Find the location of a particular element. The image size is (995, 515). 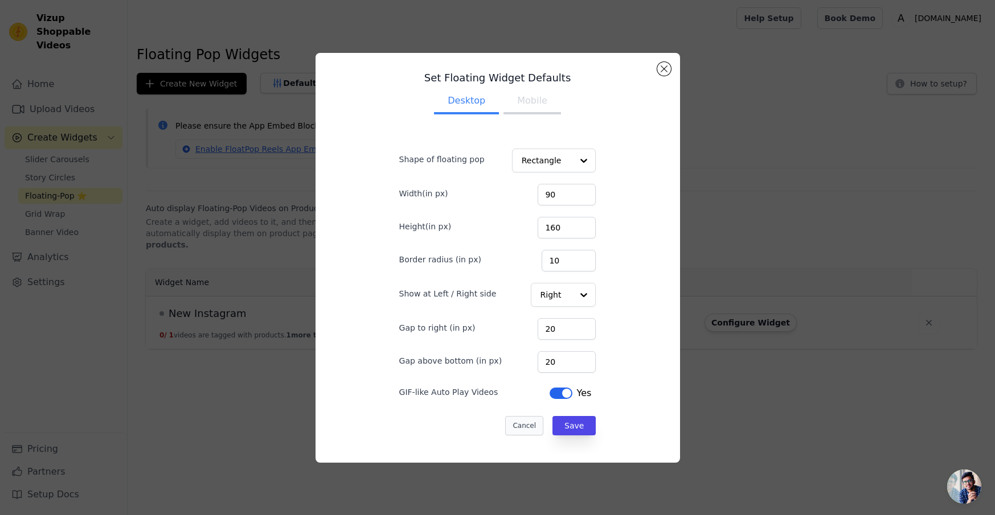

label: Height(in px) is located at coordinates (425, 227).